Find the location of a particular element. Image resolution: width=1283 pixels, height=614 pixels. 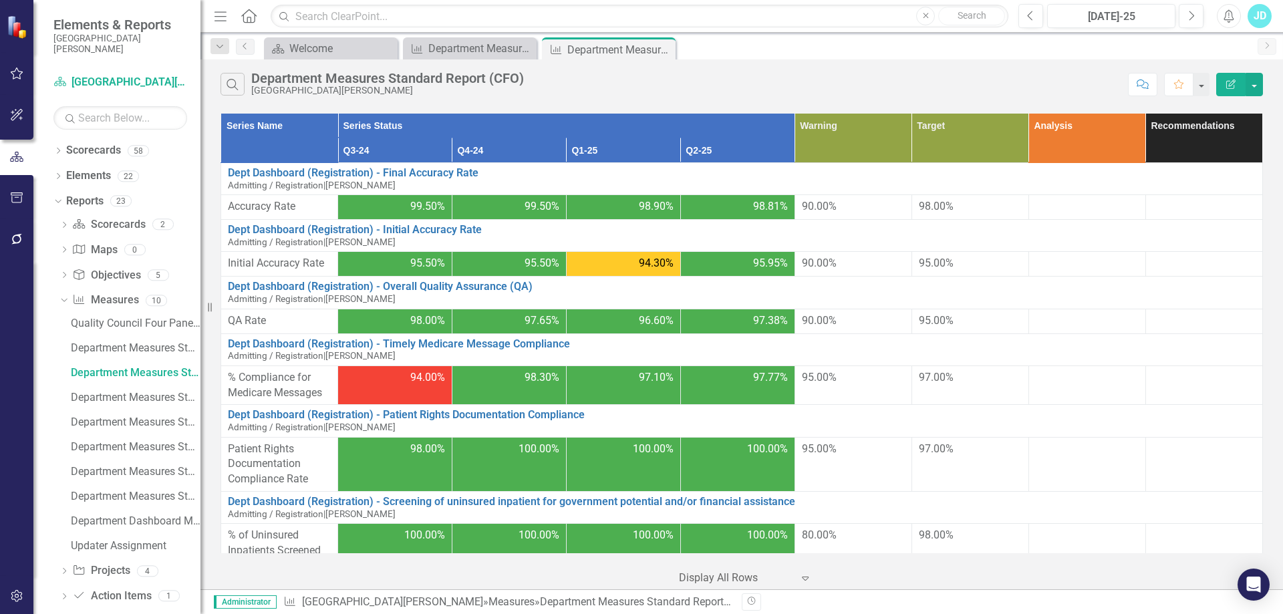

span: Search is located at coordinates (971, 15).